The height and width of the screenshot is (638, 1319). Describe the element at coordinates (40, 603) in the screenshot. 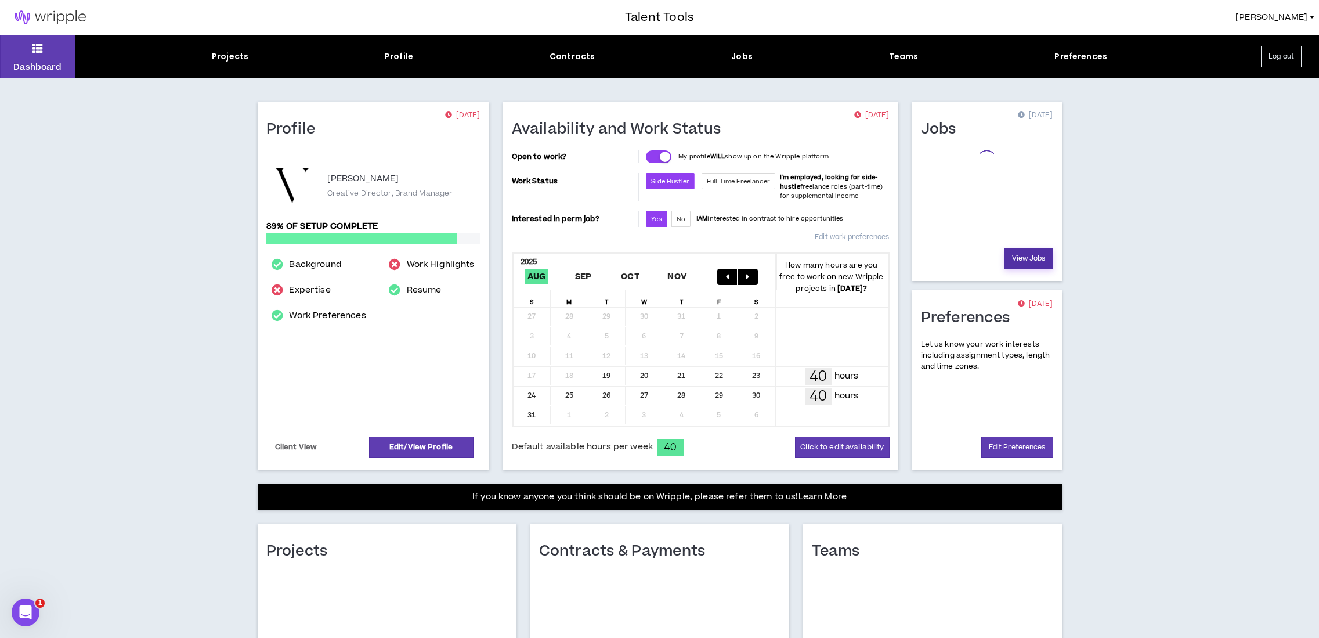

I see `span: 1` at that location.